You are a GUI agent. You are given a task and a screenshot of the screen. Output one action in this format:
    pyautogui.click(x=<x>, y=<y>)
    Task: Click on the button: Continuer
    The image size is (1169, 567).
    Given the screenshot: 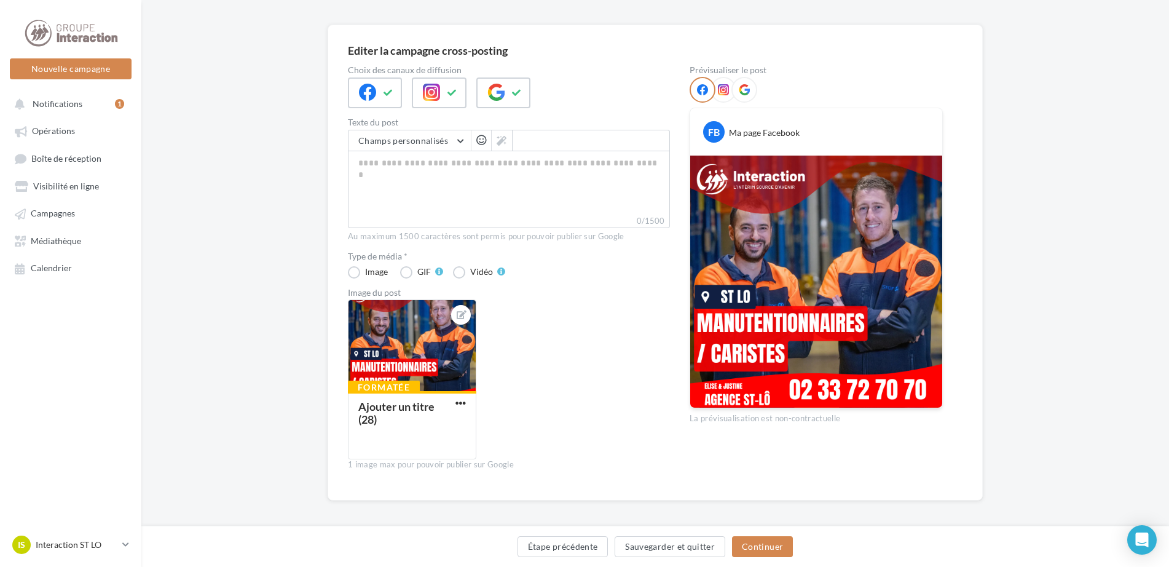 What is the action you would take?
    pyautogui.click(x=762, y=546)
    